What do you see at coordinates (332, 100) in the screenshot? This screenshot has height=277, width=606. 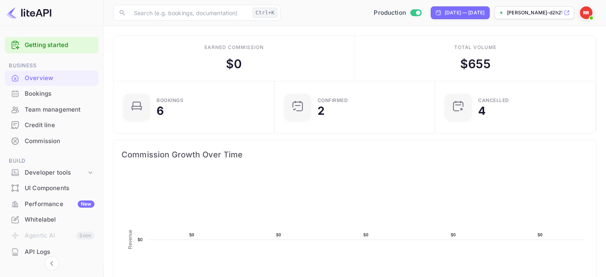 I see `div: Confirmed` at bounding box center [332, 100].